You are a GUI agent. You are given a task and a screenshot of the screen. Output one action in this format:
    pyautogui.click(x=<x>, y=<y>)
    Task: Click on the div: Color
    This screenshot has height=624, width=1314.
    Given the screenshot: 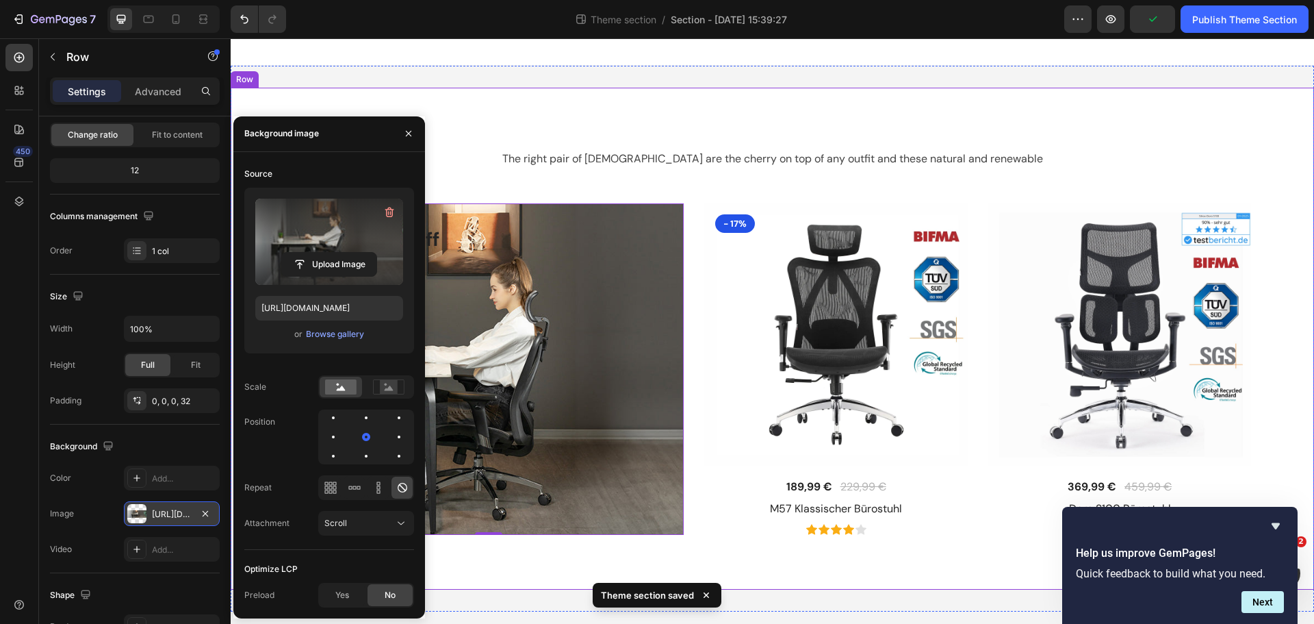 What is the action you would take?
    pyautogui.click(x=60, y=478)
    